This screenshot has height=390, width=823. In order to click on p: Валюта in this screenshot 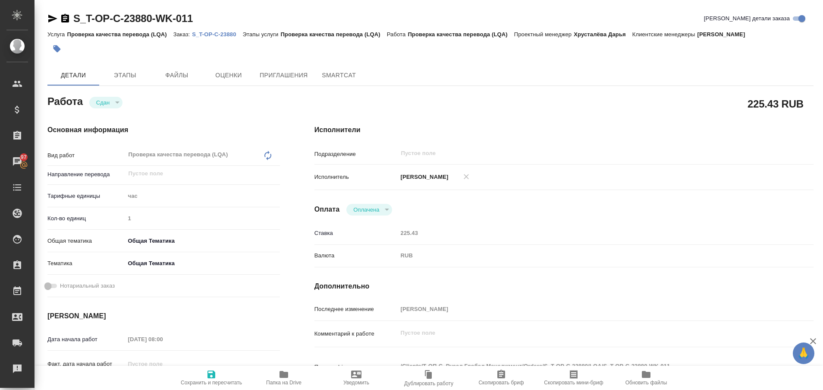, I will do `click(356, 255)`.